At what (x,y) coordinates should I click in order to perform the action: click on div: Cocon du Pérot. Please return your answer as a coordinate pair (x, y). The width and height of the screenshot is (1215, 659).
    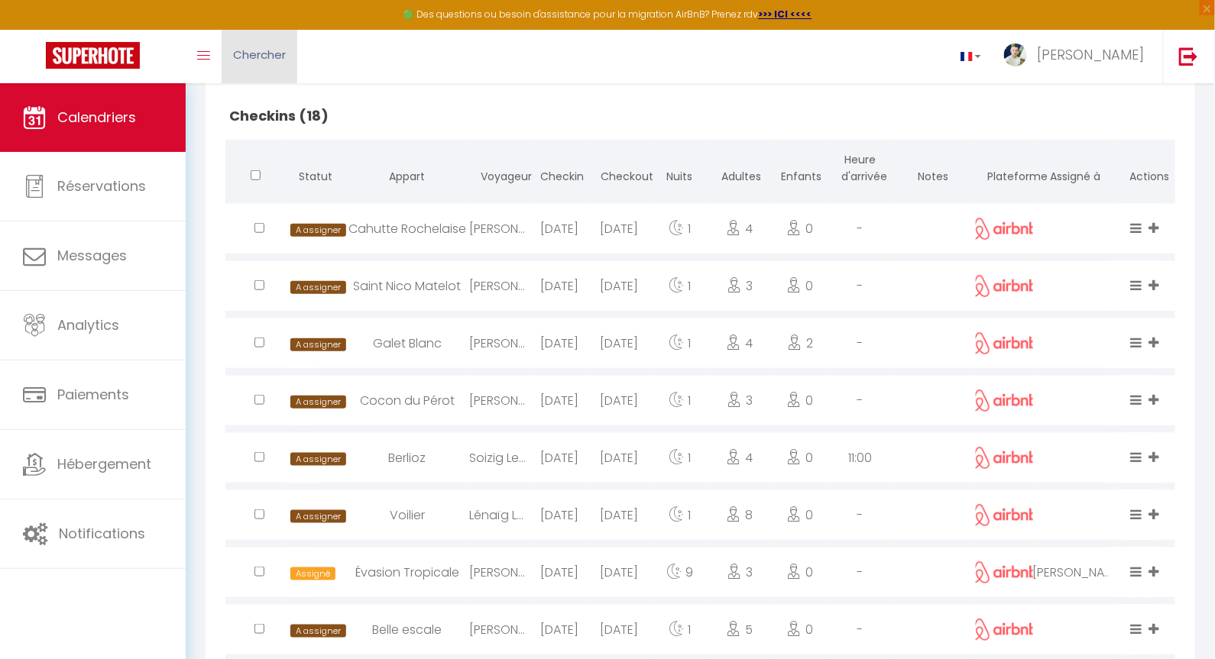
    Looking at the image, I should click on (407, 400).